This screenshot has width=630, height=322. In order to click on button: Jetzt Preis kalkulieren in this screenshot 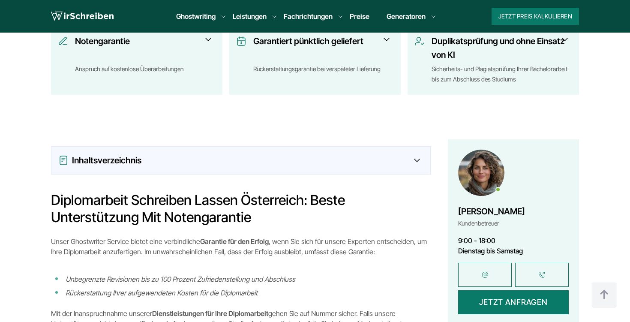, I will do `click(535, 16)`.